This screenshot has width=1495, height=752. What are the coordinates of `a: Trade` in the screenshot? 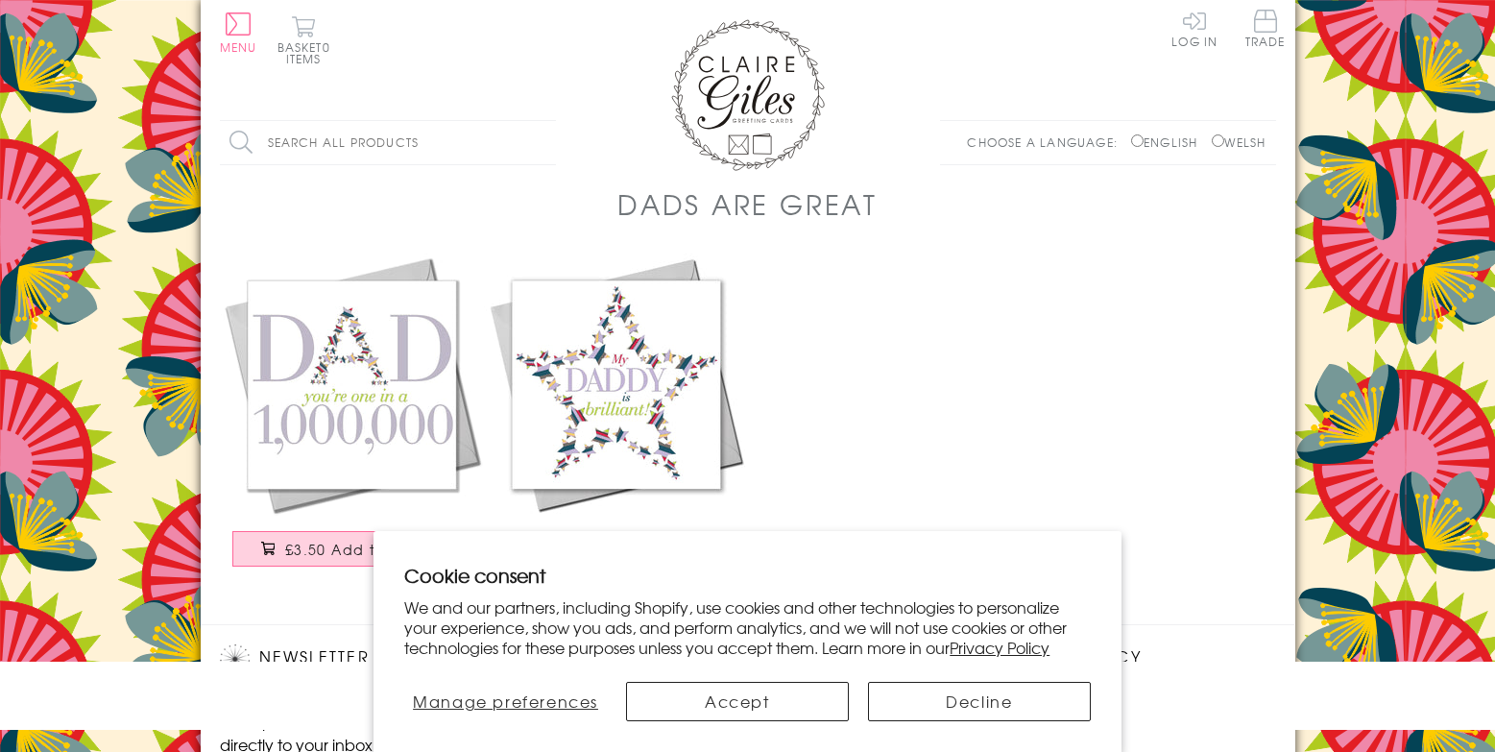 It's located at (1266, 30).